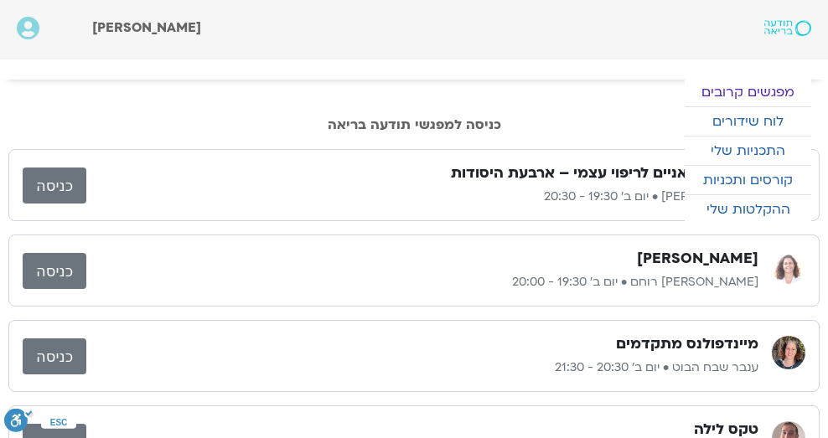 The image size is (828, 438). I want to click on a: התכניות שלי, so click(747, 151).